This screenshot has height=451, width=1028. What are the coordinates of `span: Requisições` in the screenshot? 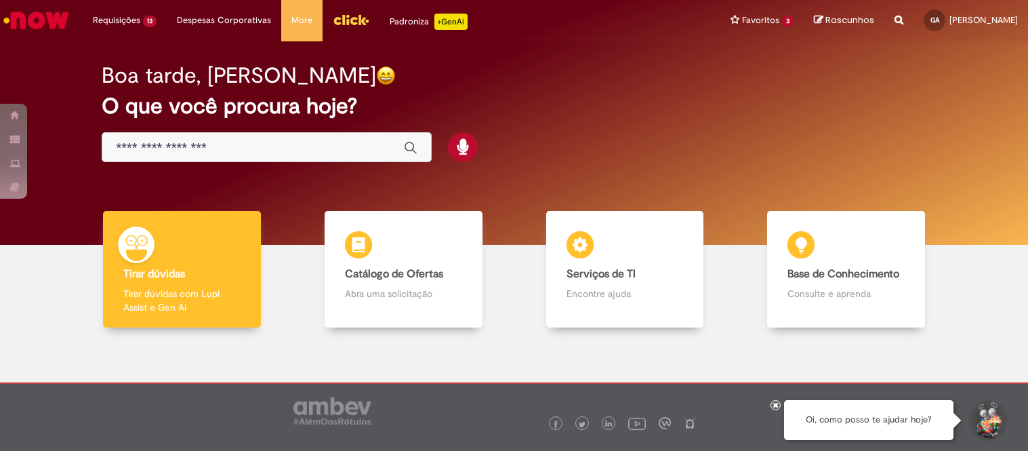 It's located at (117, 20).